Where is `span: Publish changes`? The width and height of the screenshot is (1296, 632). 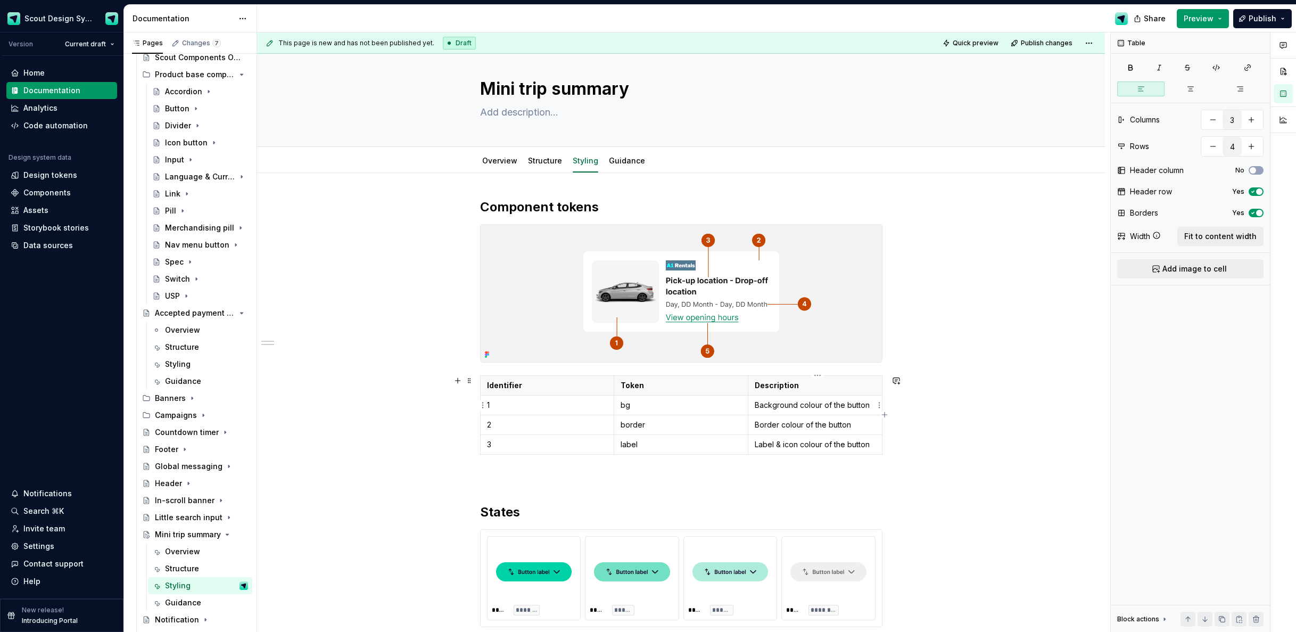 span: Publish changes is located at coordinates (1047, 43).